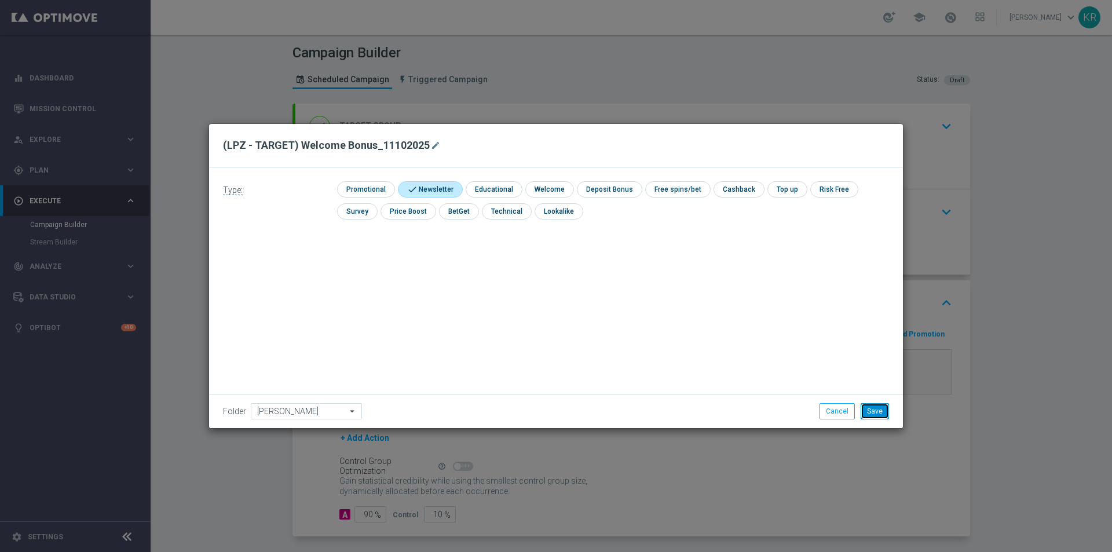 This screenshot has height=552, width=1112. What do you see at coordinates (437, 145) in the screenshot?
I see `button: mode_edit` at bounding box center [437, 145].